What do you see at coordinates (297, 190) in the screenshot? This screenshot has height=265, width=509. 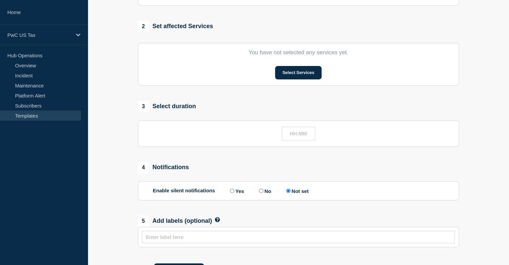 I see `label: Not set` at bounding box center [297, 190].